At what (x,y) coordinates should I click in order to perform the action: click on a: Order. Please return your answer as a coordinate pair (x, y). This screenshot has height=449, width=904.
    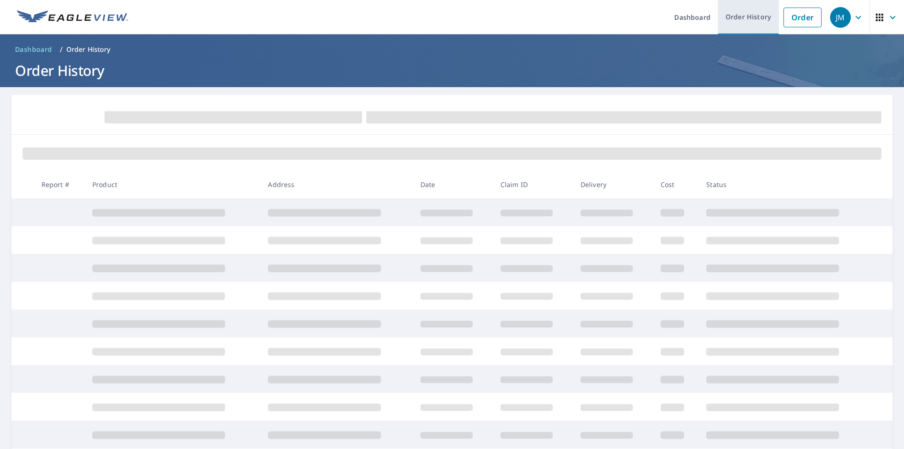
    Looking at the image, I should click on (803, 17).